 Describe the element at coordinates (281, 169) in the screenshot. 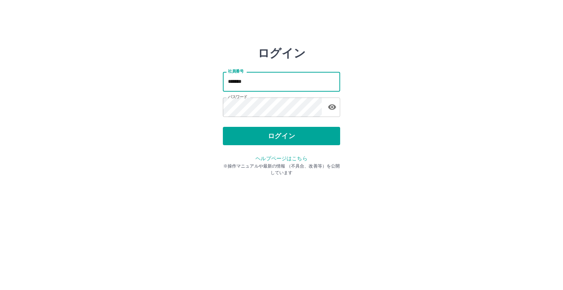

I see `p: ※操作マニュアルや最新の情報 （不具合、改善等）を公開しています` at that location.